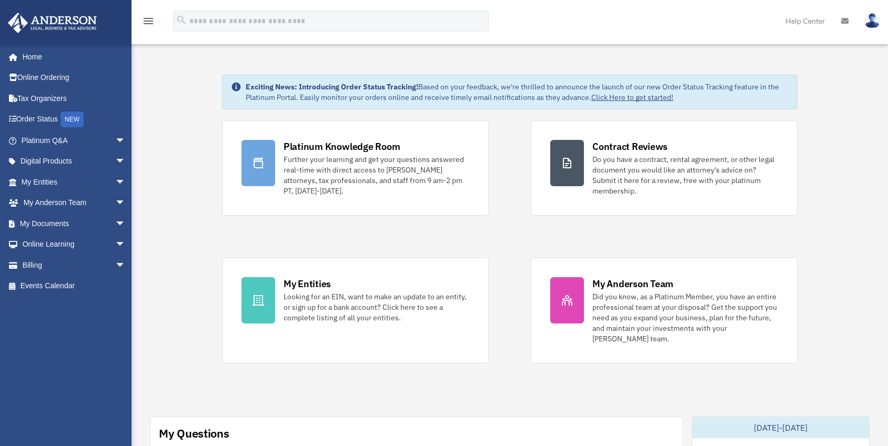 This screenshot has width=888, height=446. Describe the element at coordinates (194, 433) in the screenshot. I see `div: My Questions` at that location.